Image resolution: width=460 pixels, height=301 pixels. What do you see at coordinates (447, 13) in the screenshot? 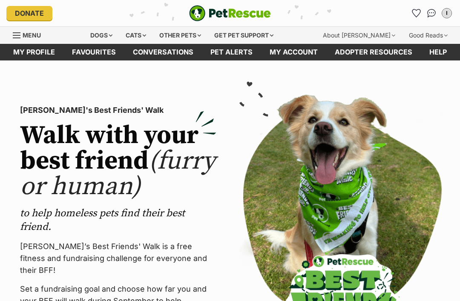
I see `button: My account` at bounding box center [447, 13].